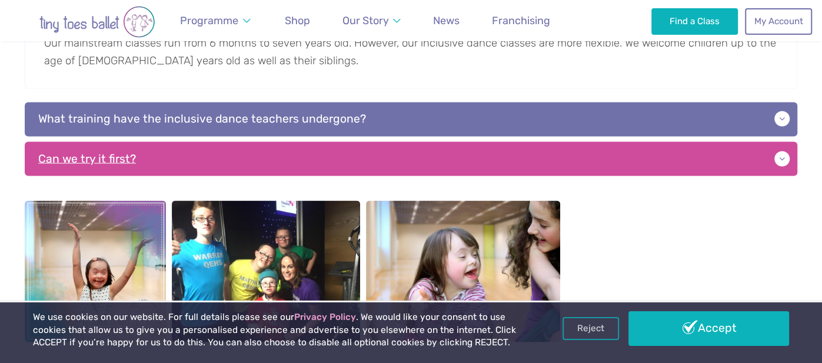  What do you see at coordinates (209, 20) in the screenshot?
I see `span: Programme` at bounding box center [209, 20].